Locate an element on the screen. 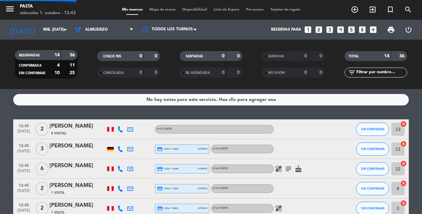  i: looks_two is located at coordinates (319, 30).